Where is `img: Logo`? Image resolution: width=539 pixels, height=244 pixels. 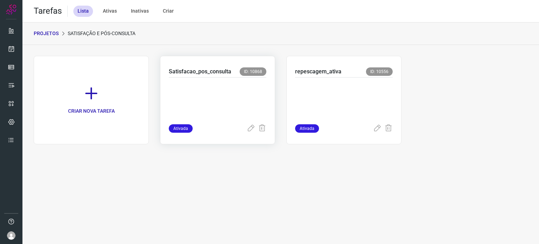 img: Logo is located at coordinates (11, 9).